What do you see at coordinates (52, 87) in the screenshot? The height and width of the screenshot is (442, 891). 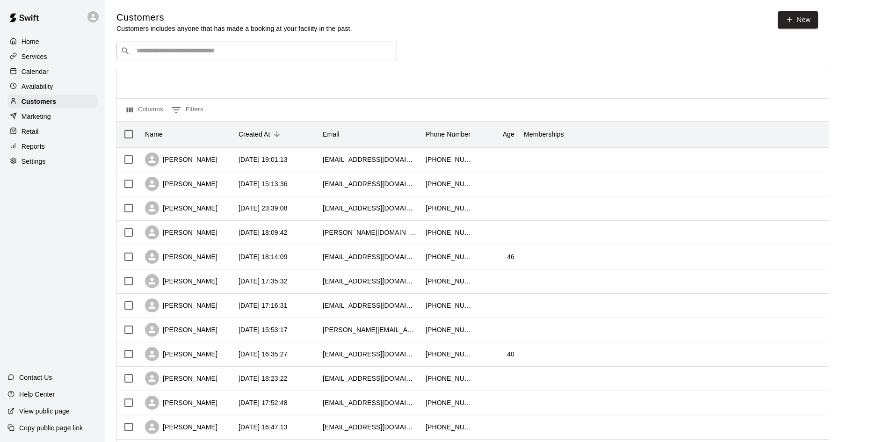 I see `div: Availability` at bounding box center [52, 87].